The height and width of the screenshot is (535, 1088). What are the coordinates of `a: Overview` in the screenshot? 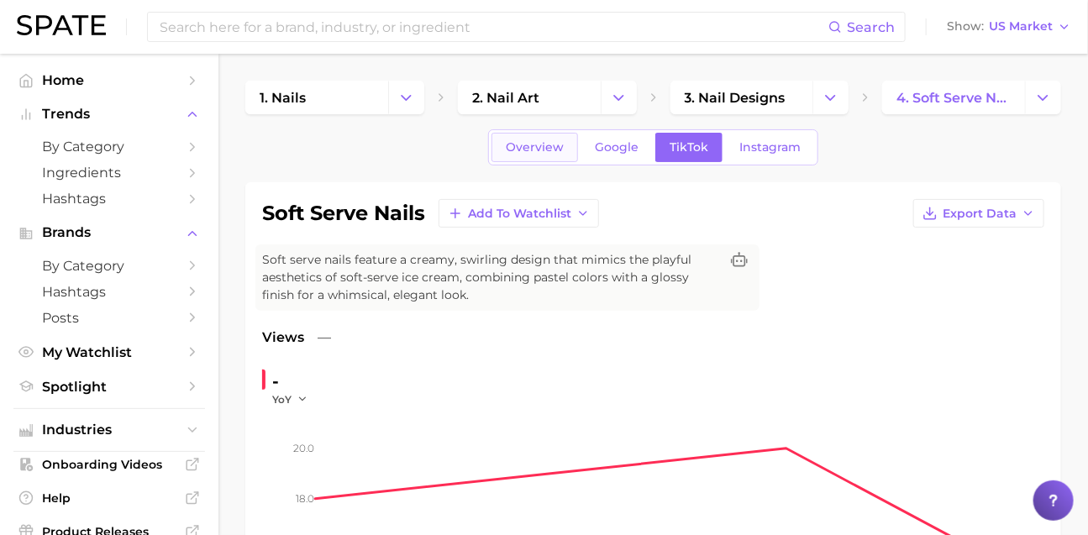 It's located at (534, 147).